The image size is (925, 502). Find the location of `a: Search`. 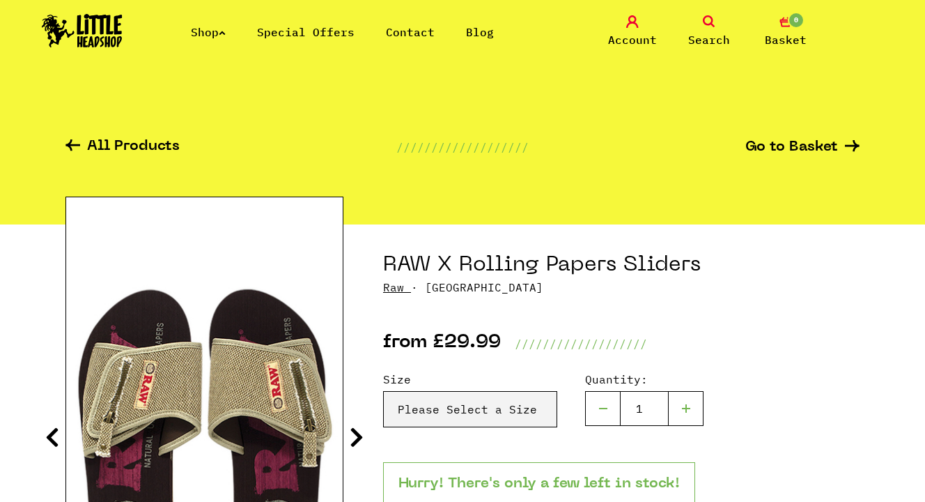

a: Search is located at coordinates (709, 31).